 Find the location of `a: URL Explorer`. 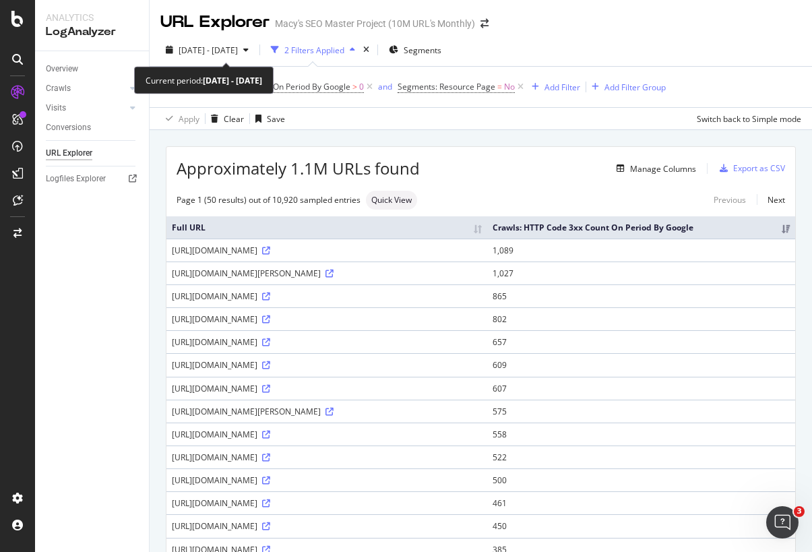

a: URL Explorer is located at coordinates (92, 153).